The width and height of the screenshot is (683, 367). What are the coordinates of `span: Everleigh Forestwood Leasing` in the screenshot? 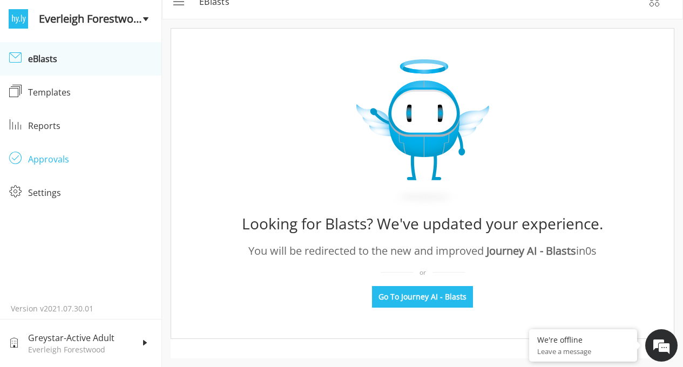 It's located at (91, 19).